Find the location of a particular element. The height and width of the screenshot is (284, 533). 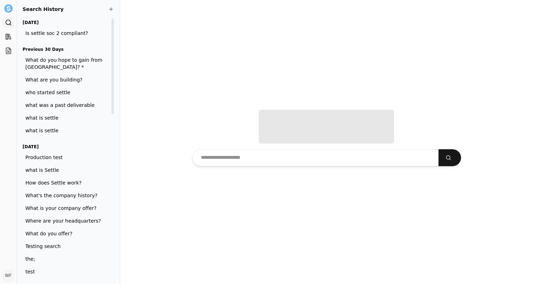

span: Testing search is located at coordinates (66, 246).